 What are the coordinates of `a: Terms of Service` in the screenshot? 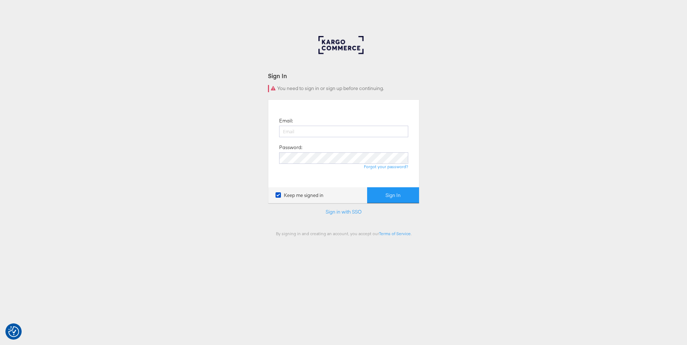 It's located at (395, 234).